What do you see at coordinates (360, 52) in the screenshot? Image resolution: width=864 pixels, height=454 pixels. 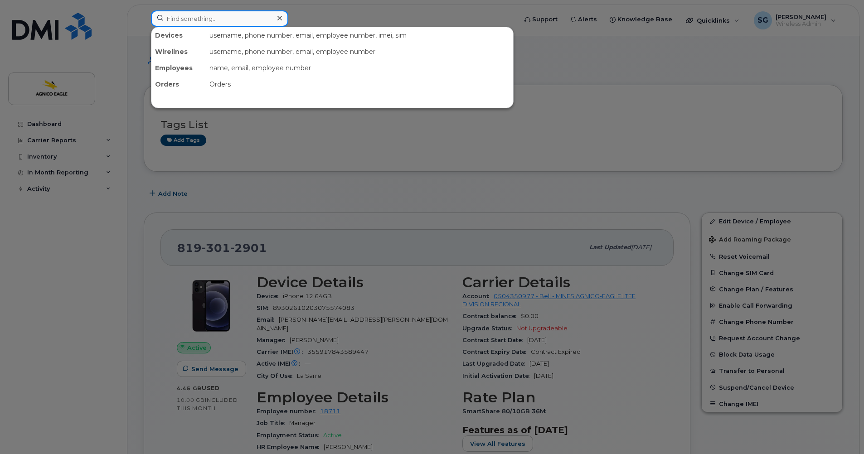 I see `div: username, phone number, email, employee number` at bounding box center [360, 52].